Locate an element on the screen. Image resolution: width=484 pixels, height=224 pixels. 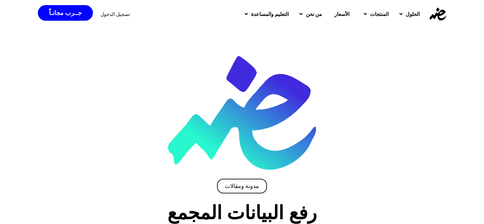
a: من نحن is located at coordinates (310, 14).